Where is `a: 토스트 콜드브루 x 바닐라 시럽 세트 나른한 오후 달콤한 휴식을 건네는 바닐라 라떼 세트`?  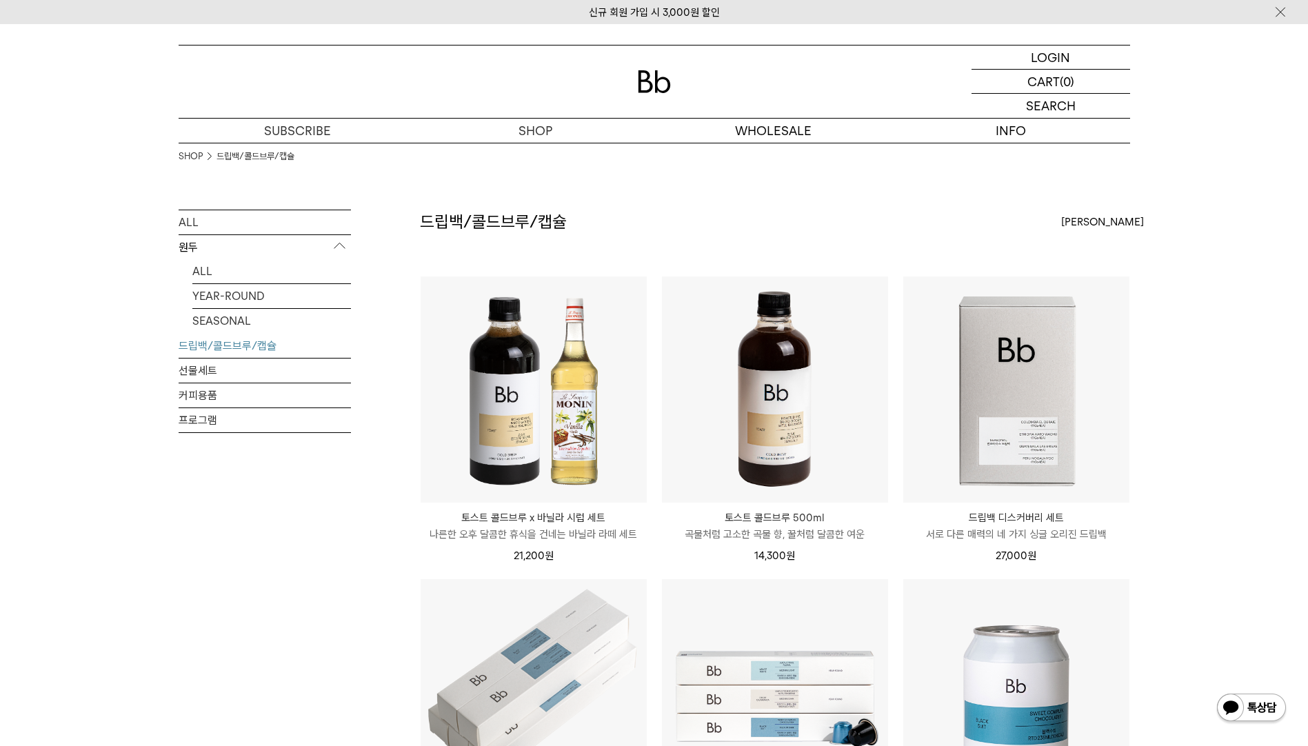 a: 토스트 콜드브루 x 바닐라 시럽 세트 나른한 오후 달콤한 휴식을 건네는 바닐라 라떼 세트 is located at coordinates (534, 526).